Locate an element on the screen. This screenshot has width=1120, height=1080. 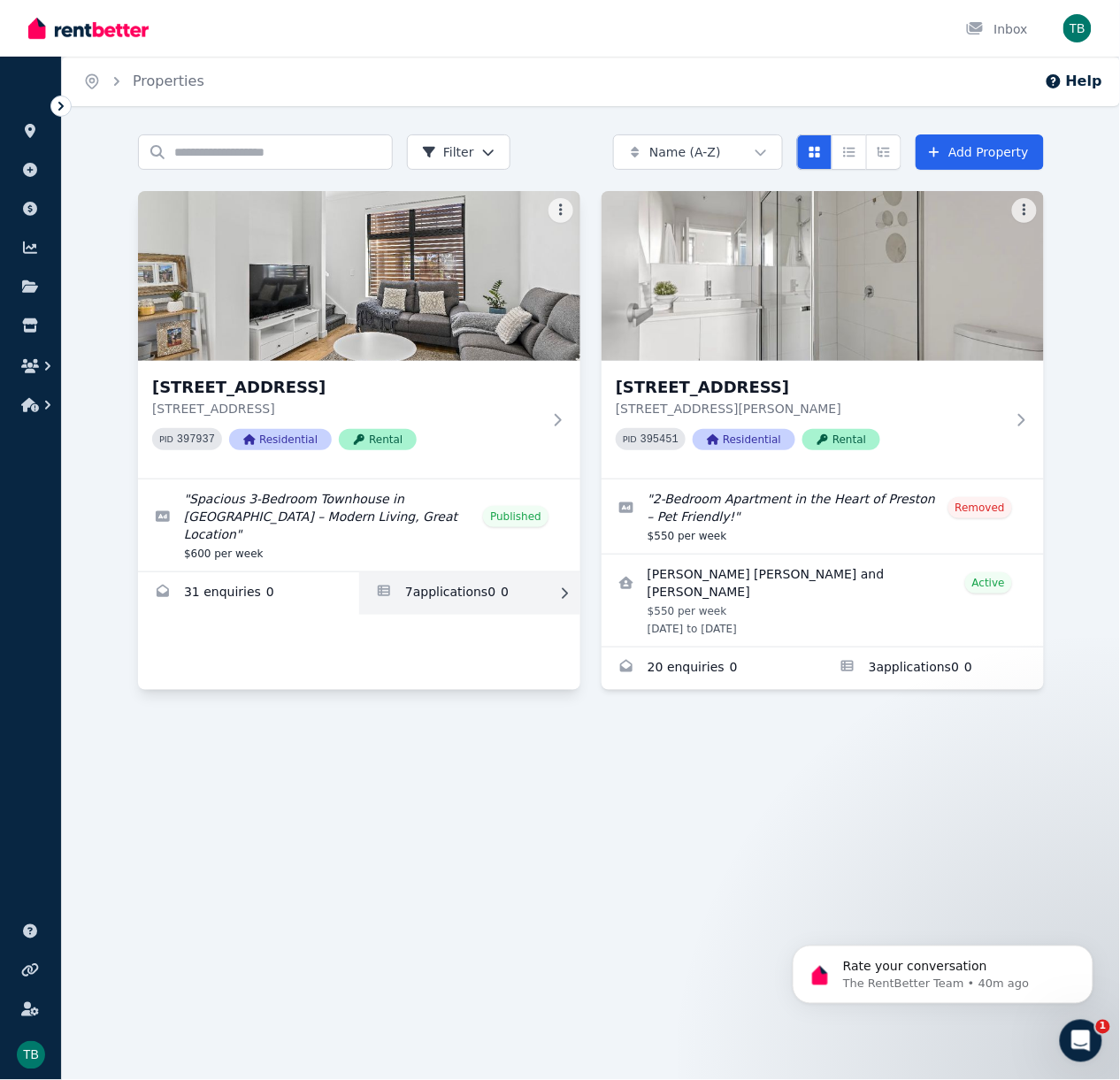
a: Edit listing: 2-Bedroom Apartment in the Heart of Preston – Pet Friendly! is located at coordinates (823, 517).